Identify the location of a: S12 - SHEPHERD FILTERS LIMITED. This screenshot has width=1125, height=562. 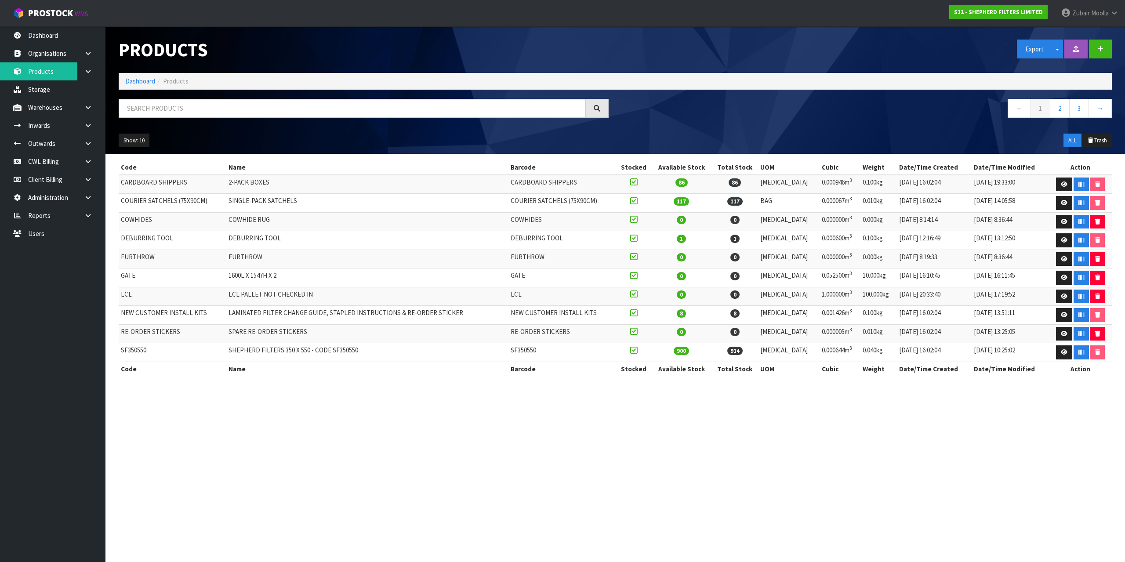
(999, 12).